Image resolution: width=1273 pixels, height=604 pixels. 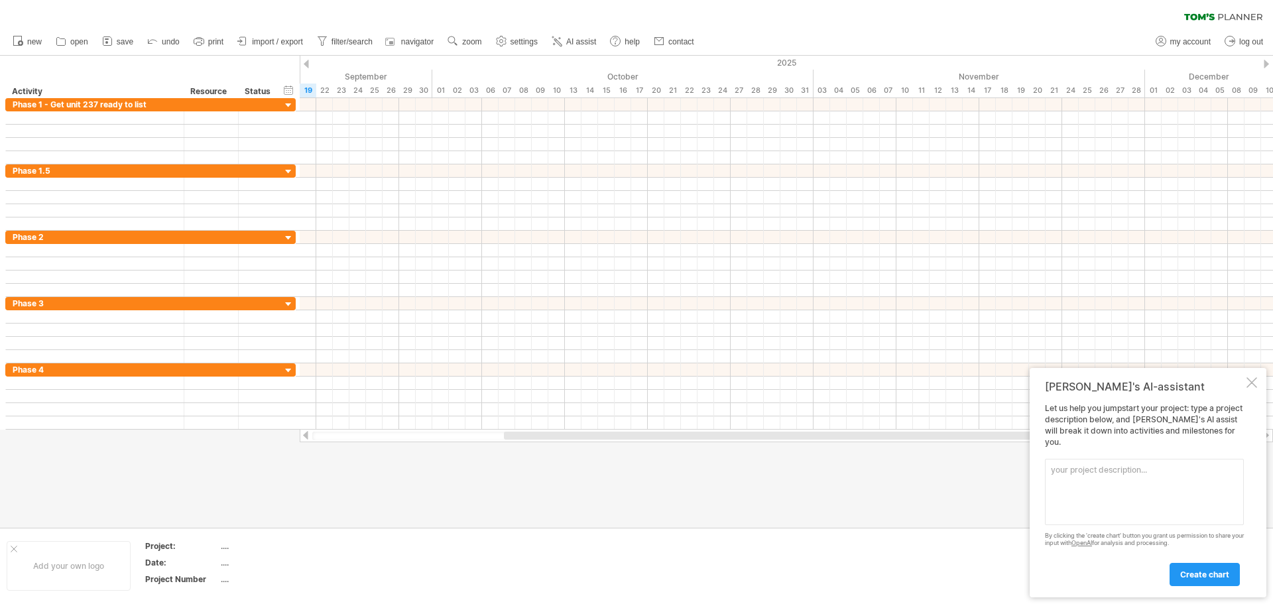 I want to click on span: filter/search, so click(x=352, y=42).